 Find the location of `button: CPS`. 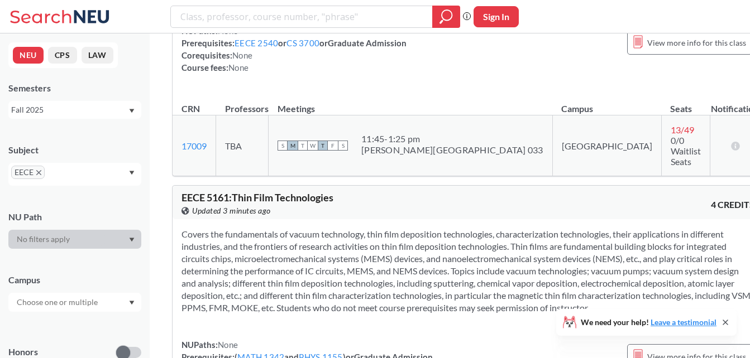

button: CPS is located at coordinates (63, 55).